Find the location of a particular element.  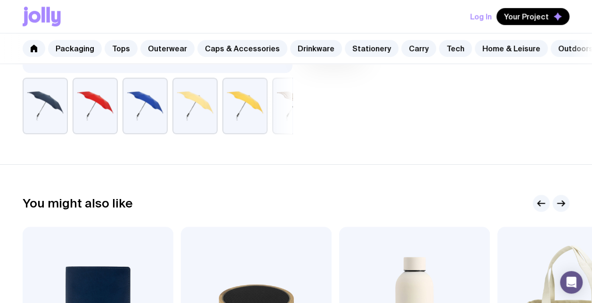

button: Log In is located at coordinates (480, 16).